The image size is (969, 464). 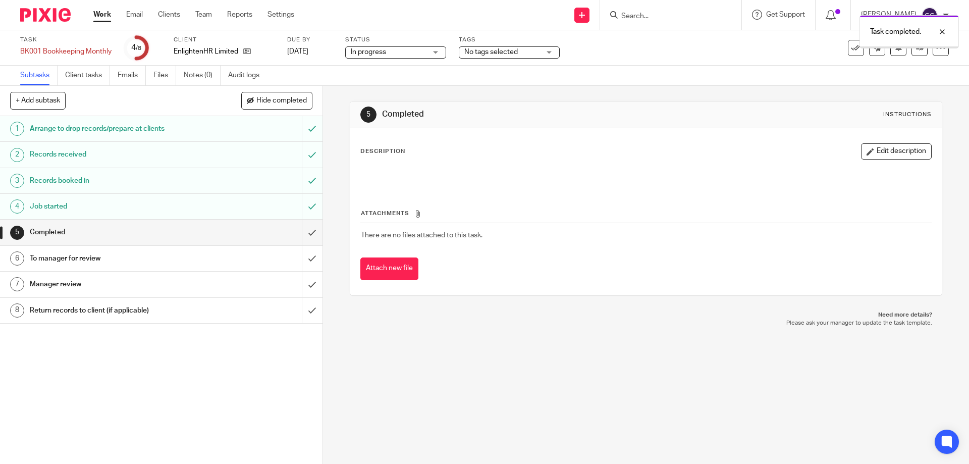 I want to click on button: Attach new file, so click(x=389, y=268).